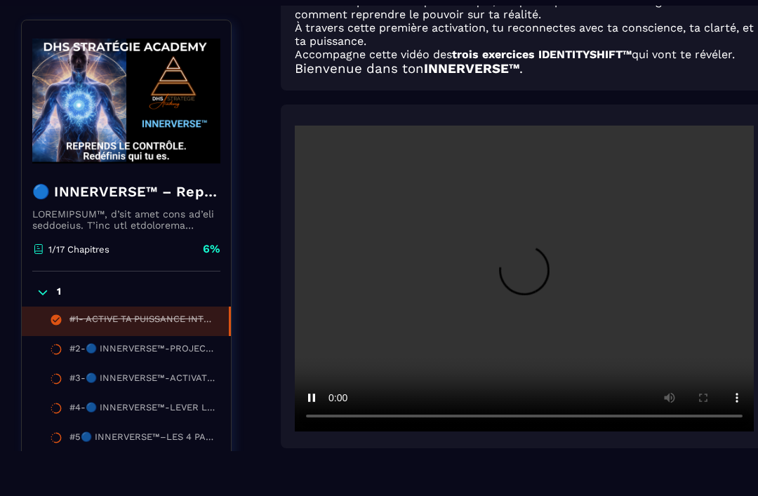 The height and width of the screenshot is (496, 758). I want to click on strong: trois exercices IDENTITYSHIFT™, so click(542, 54).